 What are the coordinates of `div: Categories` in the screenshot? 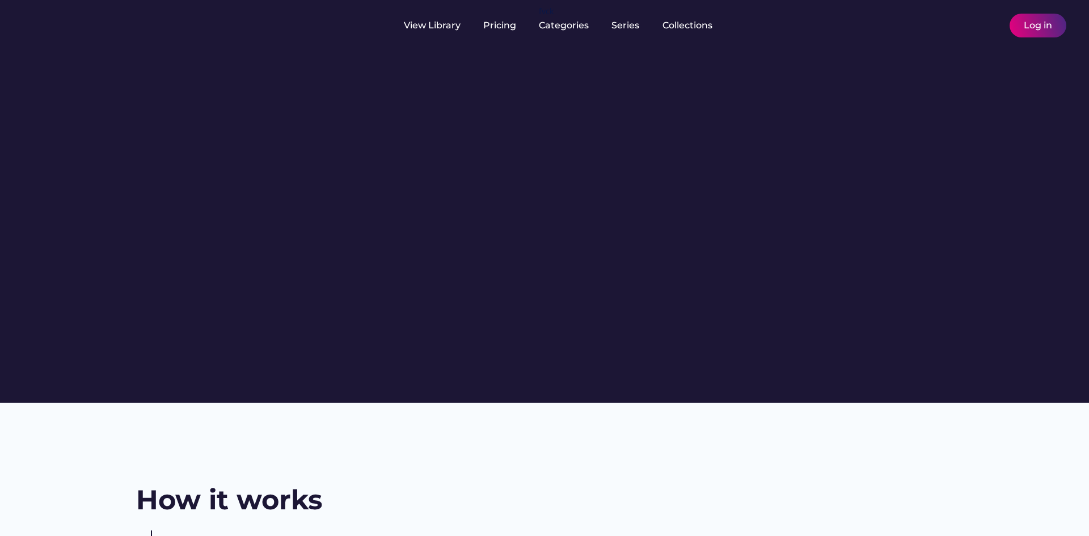 It's located at (564, 26).